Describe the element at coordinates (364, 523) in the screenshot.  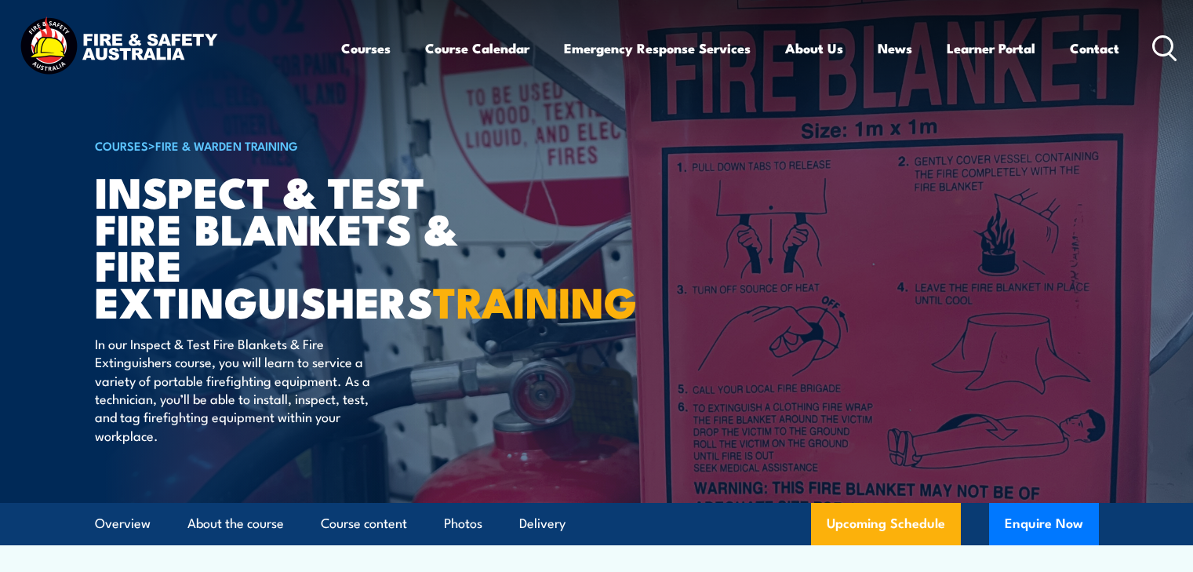
I see `a: Course content` at that location.